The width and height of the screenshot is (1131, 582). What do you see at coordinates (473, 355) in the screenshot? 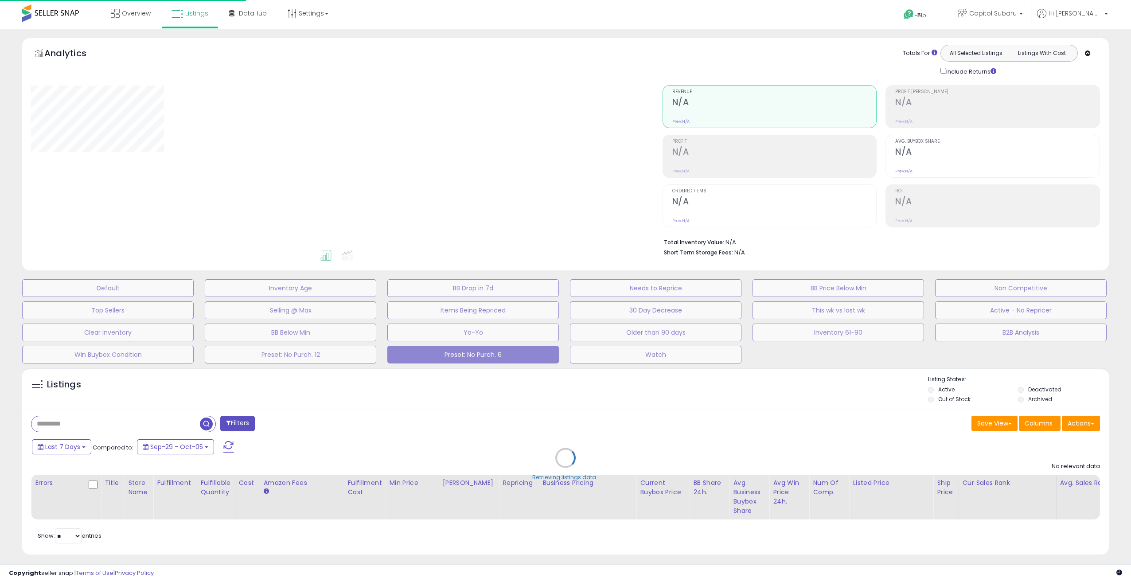
I see `button: Preset: No Purch. 6` at bounding box center [473, 355].